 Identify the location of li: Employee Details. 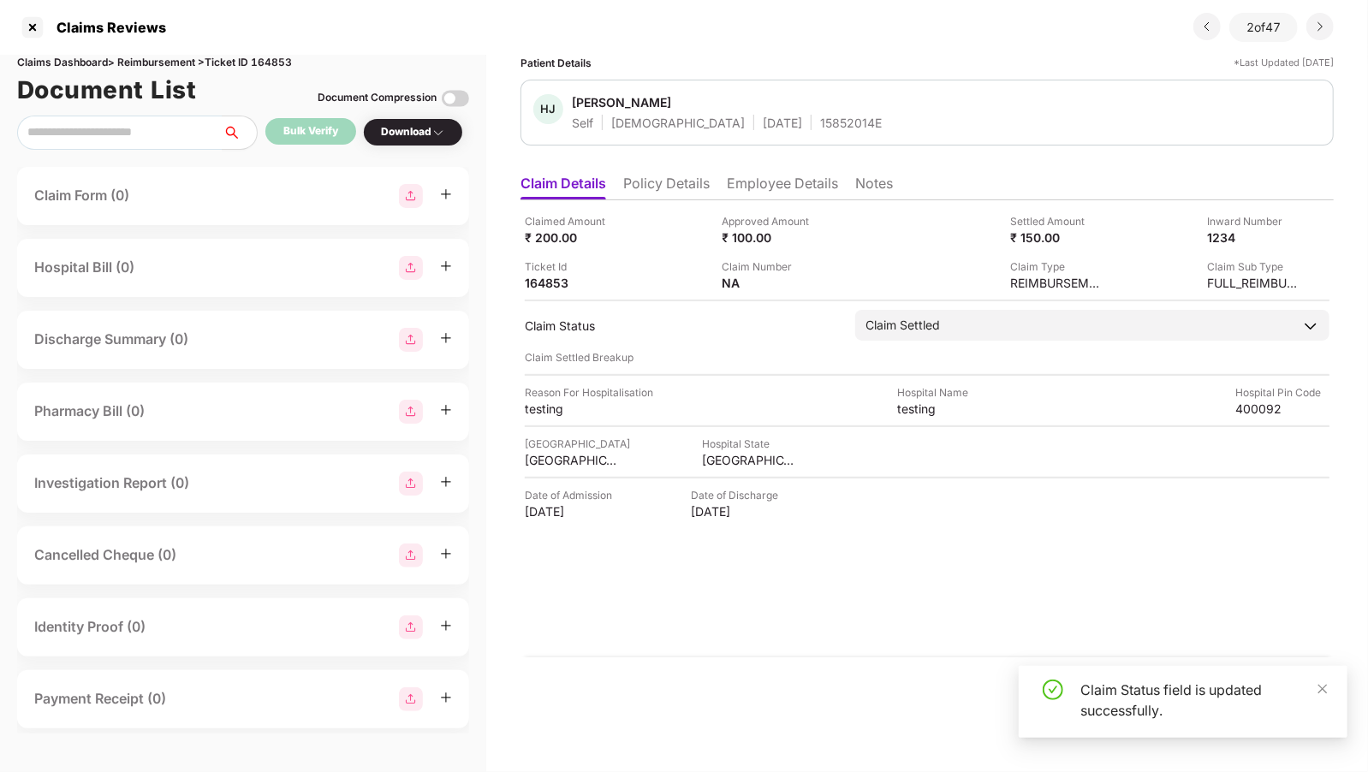
(782, 187).